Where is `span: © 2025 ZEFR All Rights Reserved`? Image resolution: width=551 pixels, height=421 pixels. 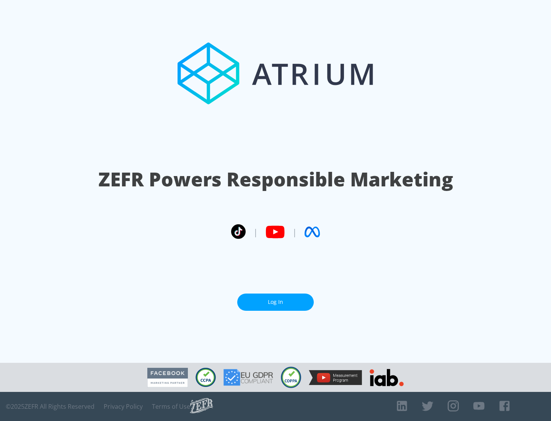
span: © 2025 ZEFR All Rights Reserved is located at coordinates (50, 406).